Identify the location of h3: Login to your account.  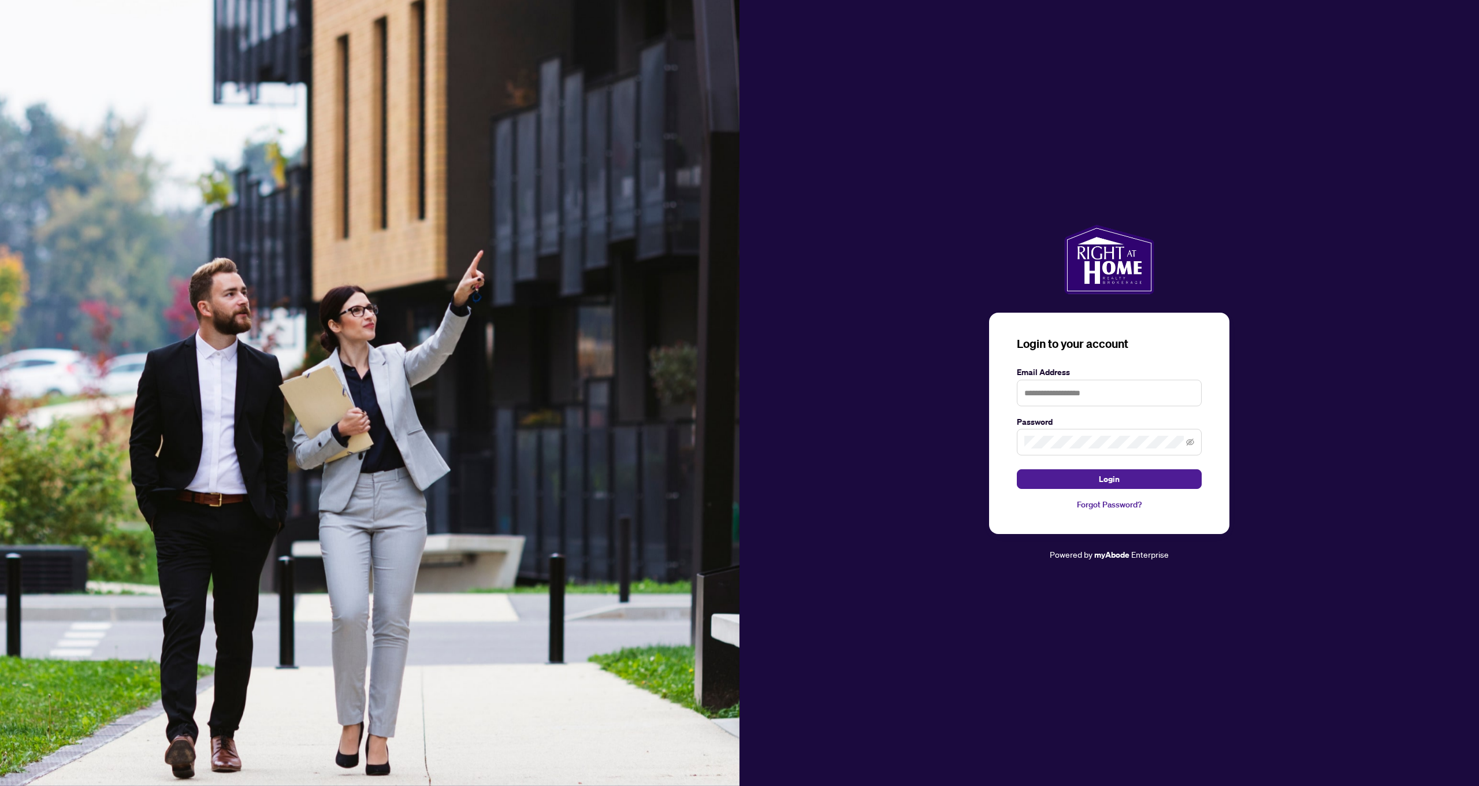
(1109, 344).